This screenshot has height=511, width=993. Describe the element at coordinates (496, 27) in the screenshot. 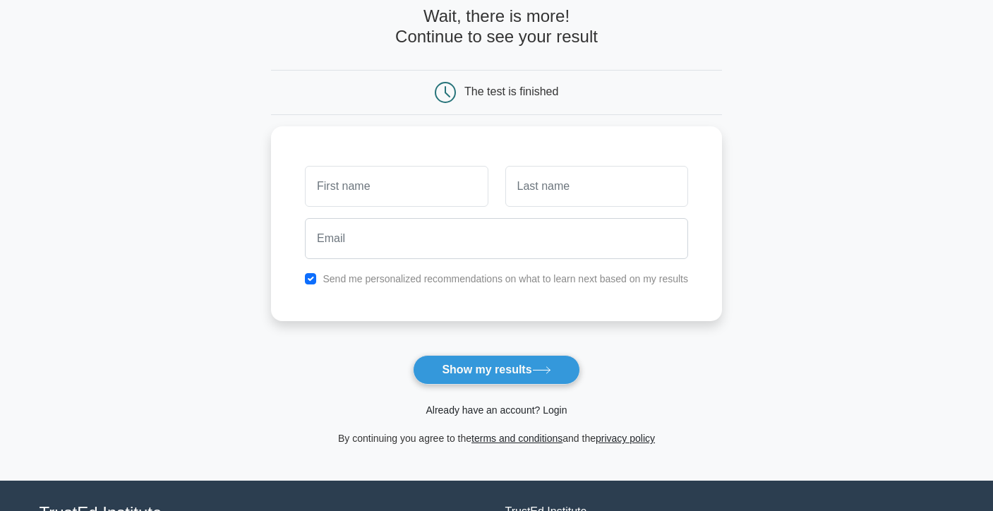

I see `h4: Wait, there is more! Continue to see your result` at that location.